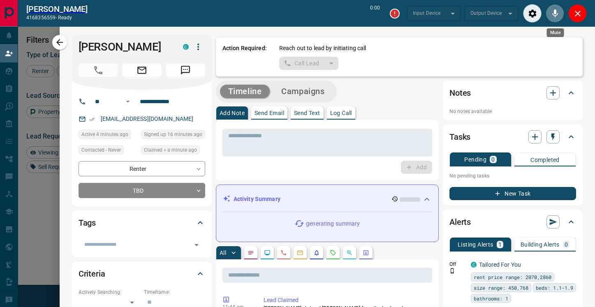 The image size is (595, 307). Describe the element at coordinates (375, 13) in the screenshot. I see `p: 0:00` at that location.